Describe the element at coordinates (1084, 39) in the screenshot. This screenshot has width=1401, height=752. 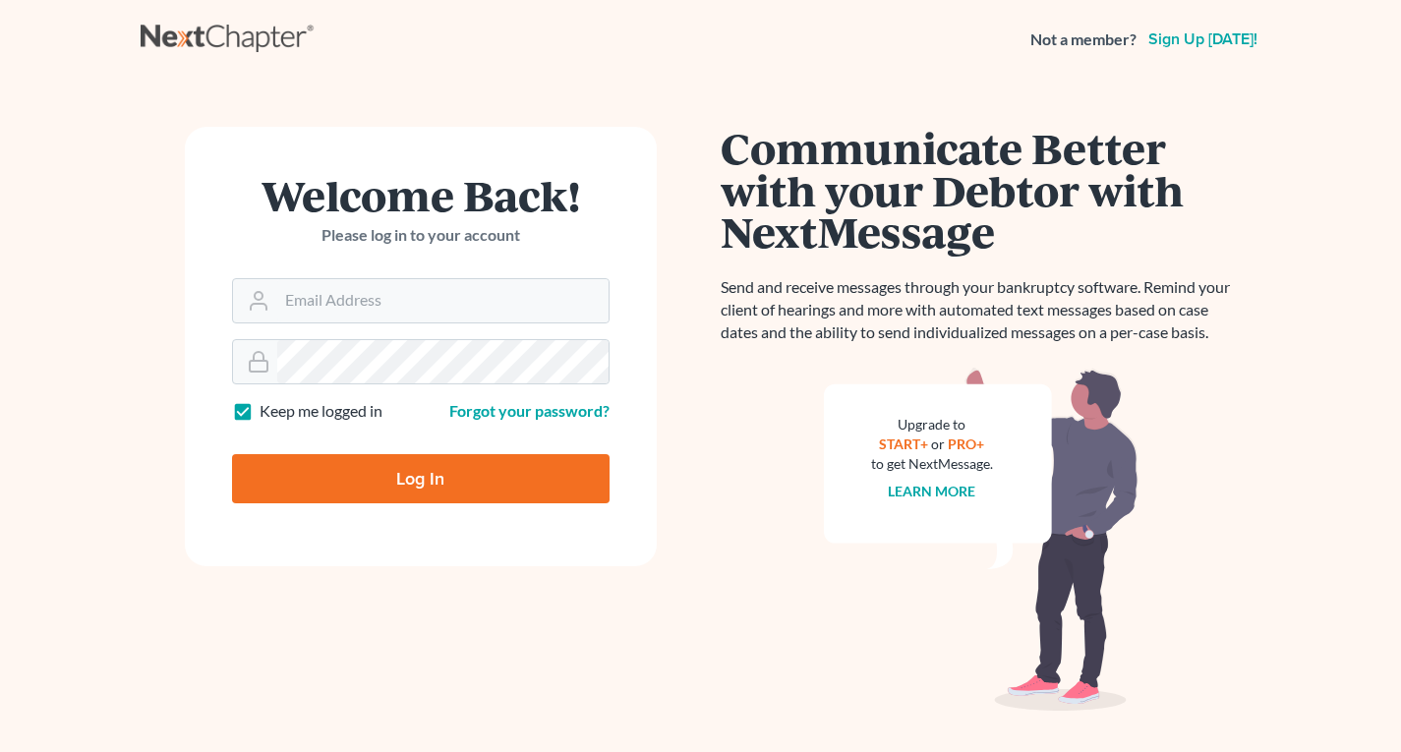
I see `strong: Not a member?` at that location.